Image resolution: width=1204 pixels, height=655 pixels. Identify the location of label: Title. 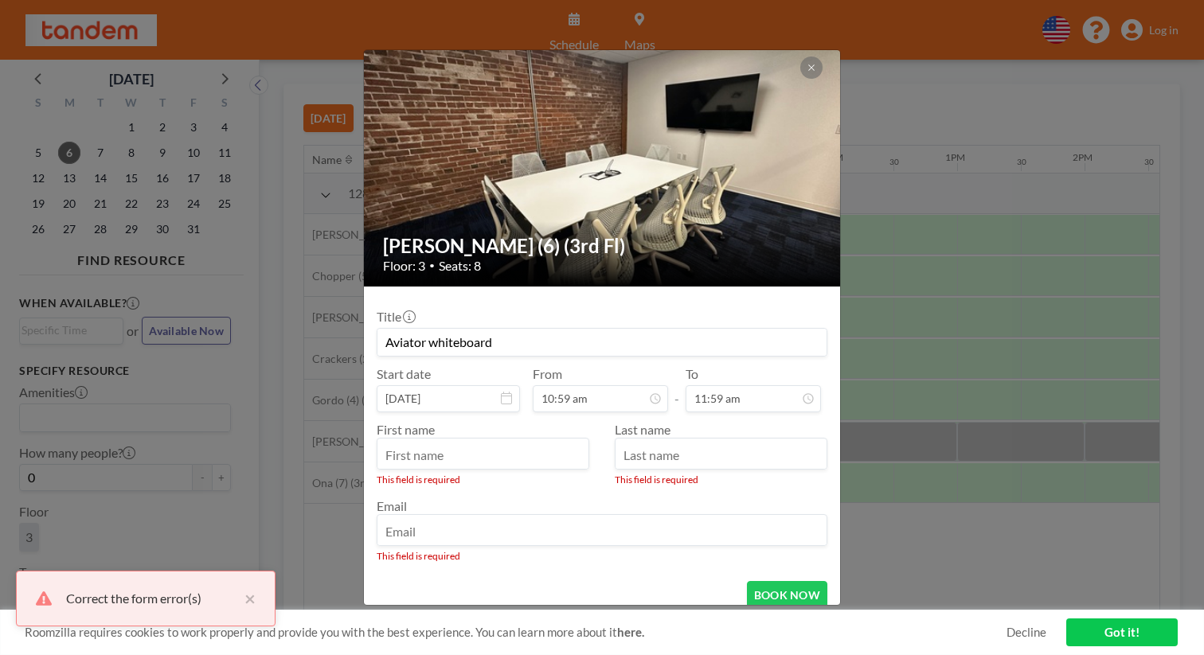
(395, 317).